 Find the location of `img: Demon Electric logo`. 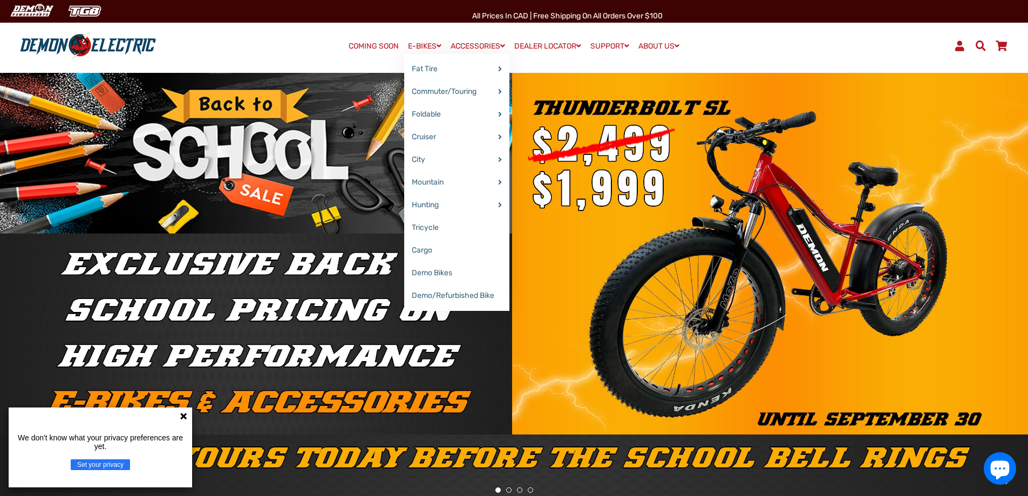

img: Demon Electric logo is located at coordinates (88, 46).